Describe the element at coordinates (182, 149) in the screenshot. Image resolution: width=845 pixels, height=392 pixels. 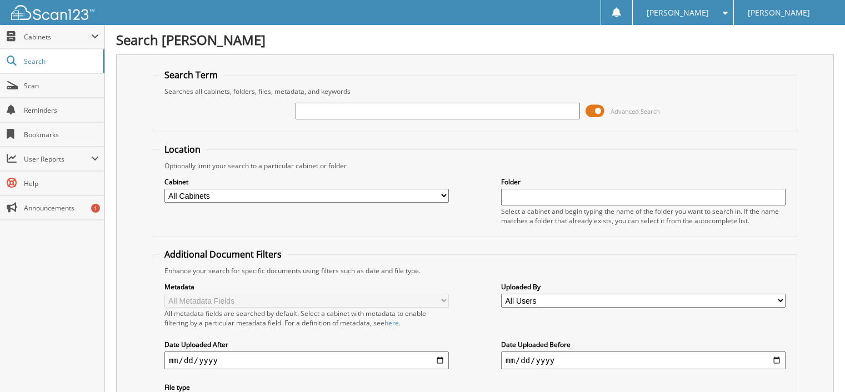
I see `legend: Location` at that location.